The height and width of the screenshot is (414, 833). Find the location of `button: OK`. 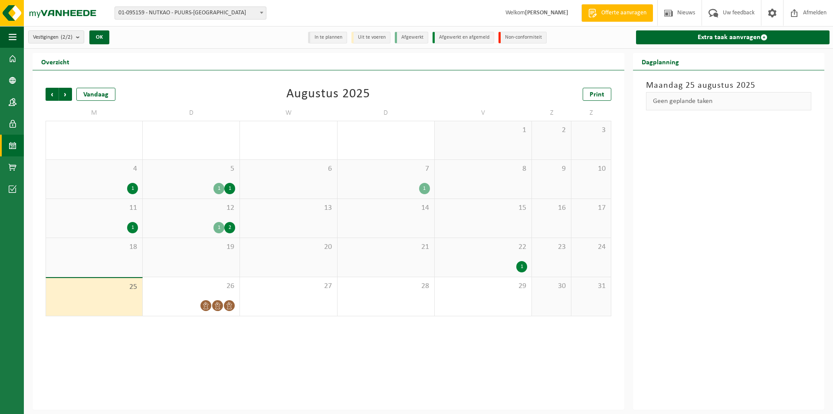

button: OK is located at coordinates (99, 37).